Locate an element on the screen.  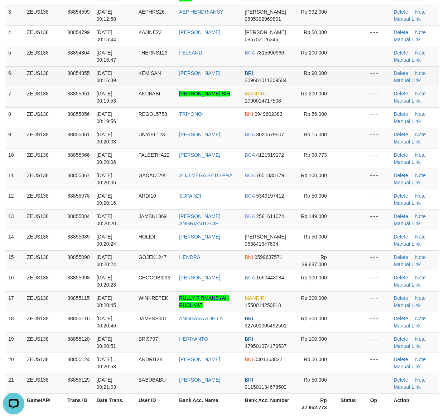
td: 5 is located at coordinates (15, 56).